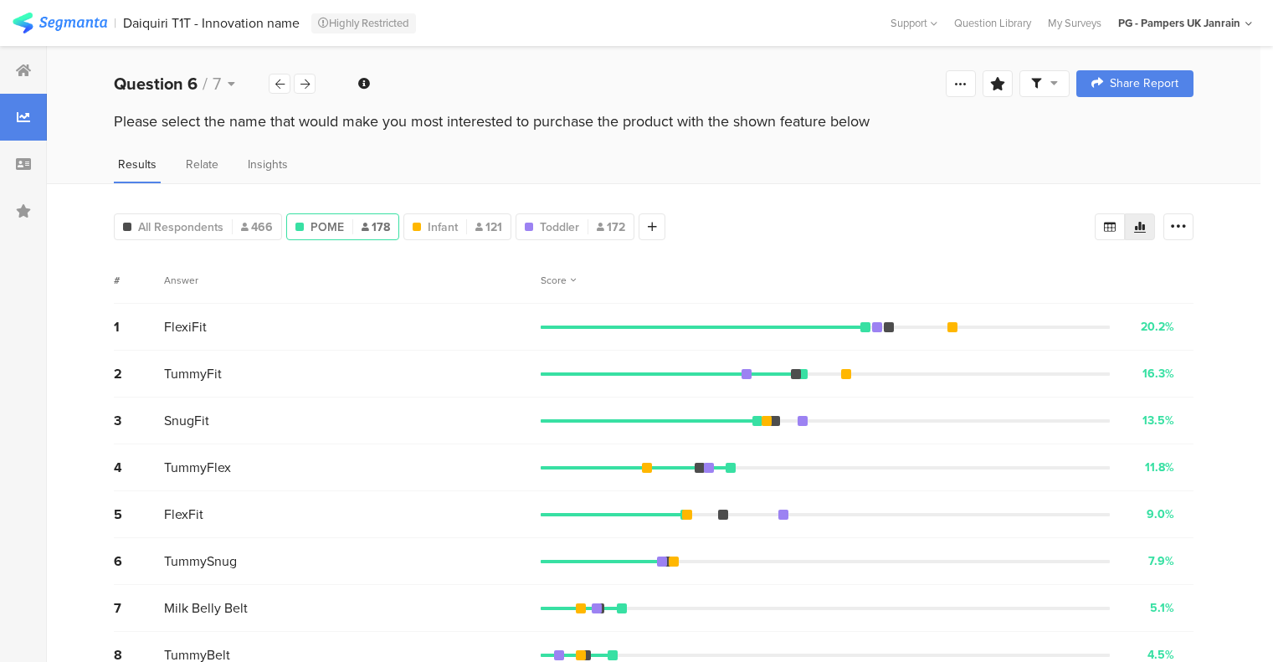 The width and height of the screenshot is (1273, 662). Describe the element at coordinates (187, 420) in the screenshot. I see `span: SnugFit` at that location.